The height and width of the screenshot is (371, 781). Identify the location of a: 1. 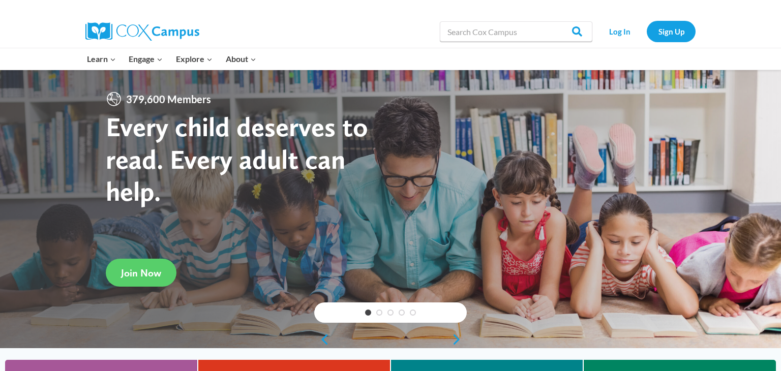
(368, 313).